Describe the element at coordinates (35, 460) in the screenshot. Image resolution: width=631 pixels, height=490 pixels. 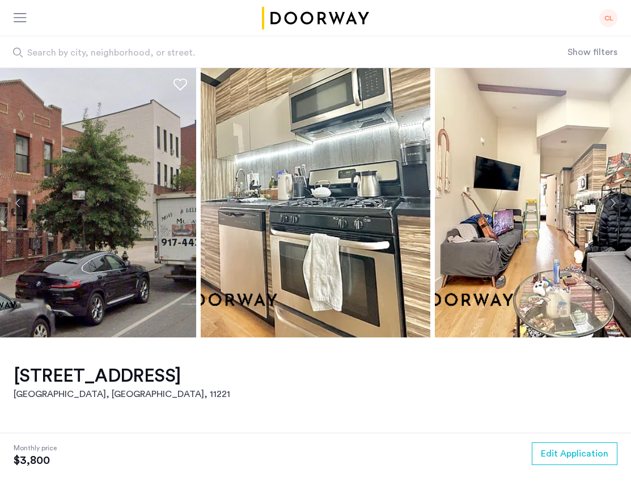
I see `span: $3,800` at that location.